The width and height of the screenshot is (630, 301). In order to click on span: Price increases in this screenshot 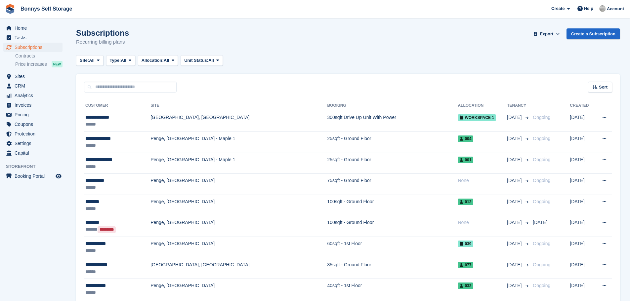, I will do `click(31, 64)`.